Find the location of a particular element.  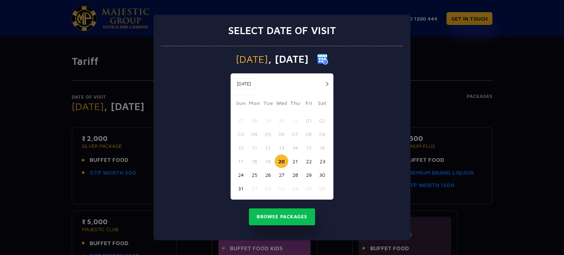

h3: Select date of visit is located at coordinates (282, 30).